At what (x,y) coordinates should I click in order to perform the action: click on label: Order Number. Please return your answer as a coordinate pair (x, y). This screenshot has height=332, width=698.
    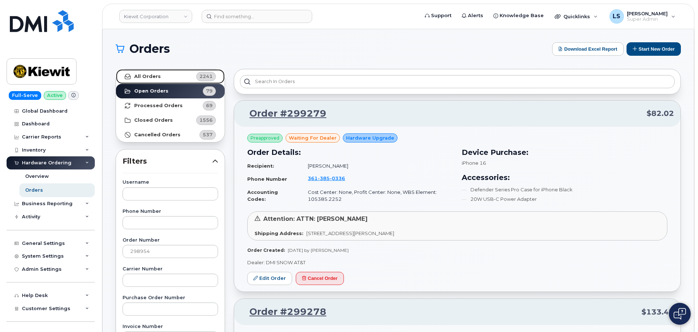
    Looking at the image, I should click on (170, 240).